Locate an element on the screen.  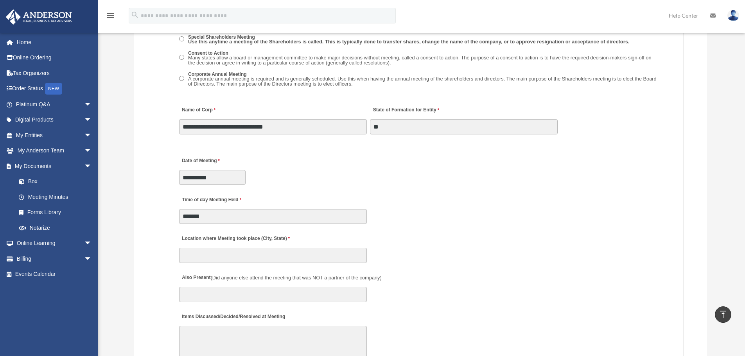
a: Home is located at coordinates (54, 42).